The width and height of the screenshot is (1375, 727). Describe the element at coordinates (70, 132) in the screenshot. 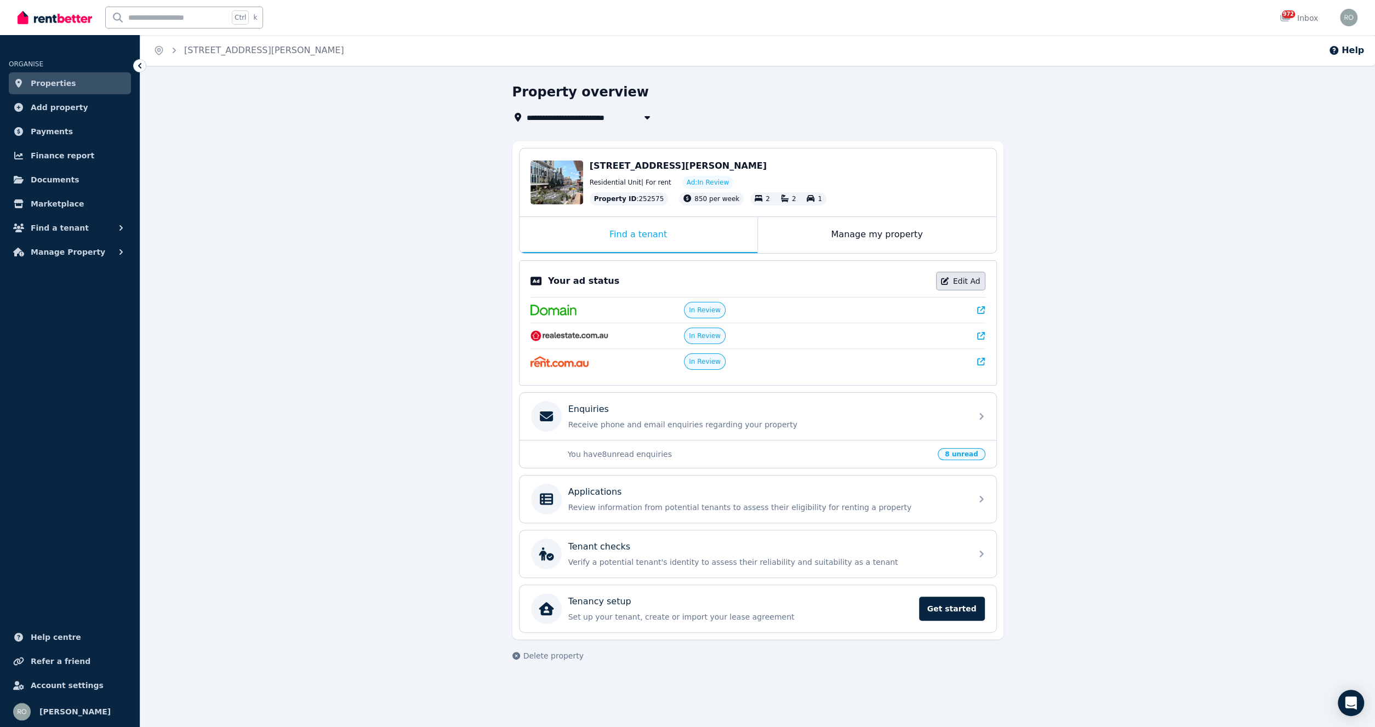

I see `a: Payments` at that location.